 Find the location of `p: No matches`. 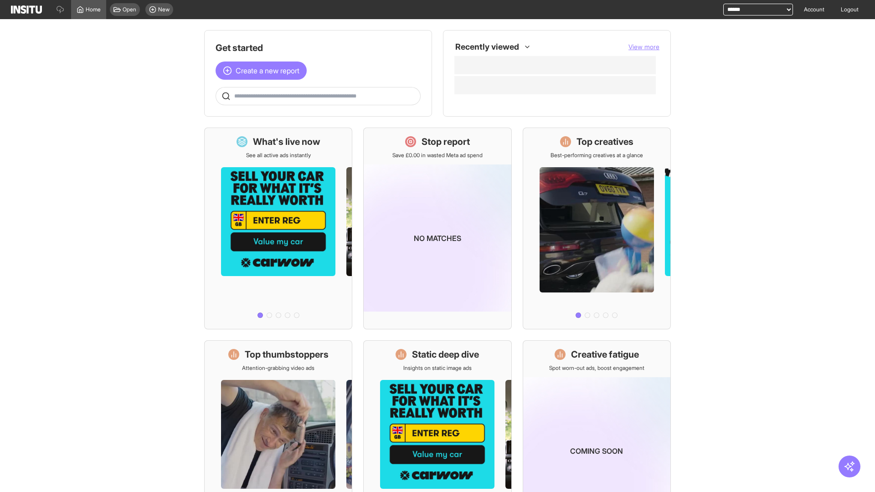

p: No matches is located at coordinates (437, 238).